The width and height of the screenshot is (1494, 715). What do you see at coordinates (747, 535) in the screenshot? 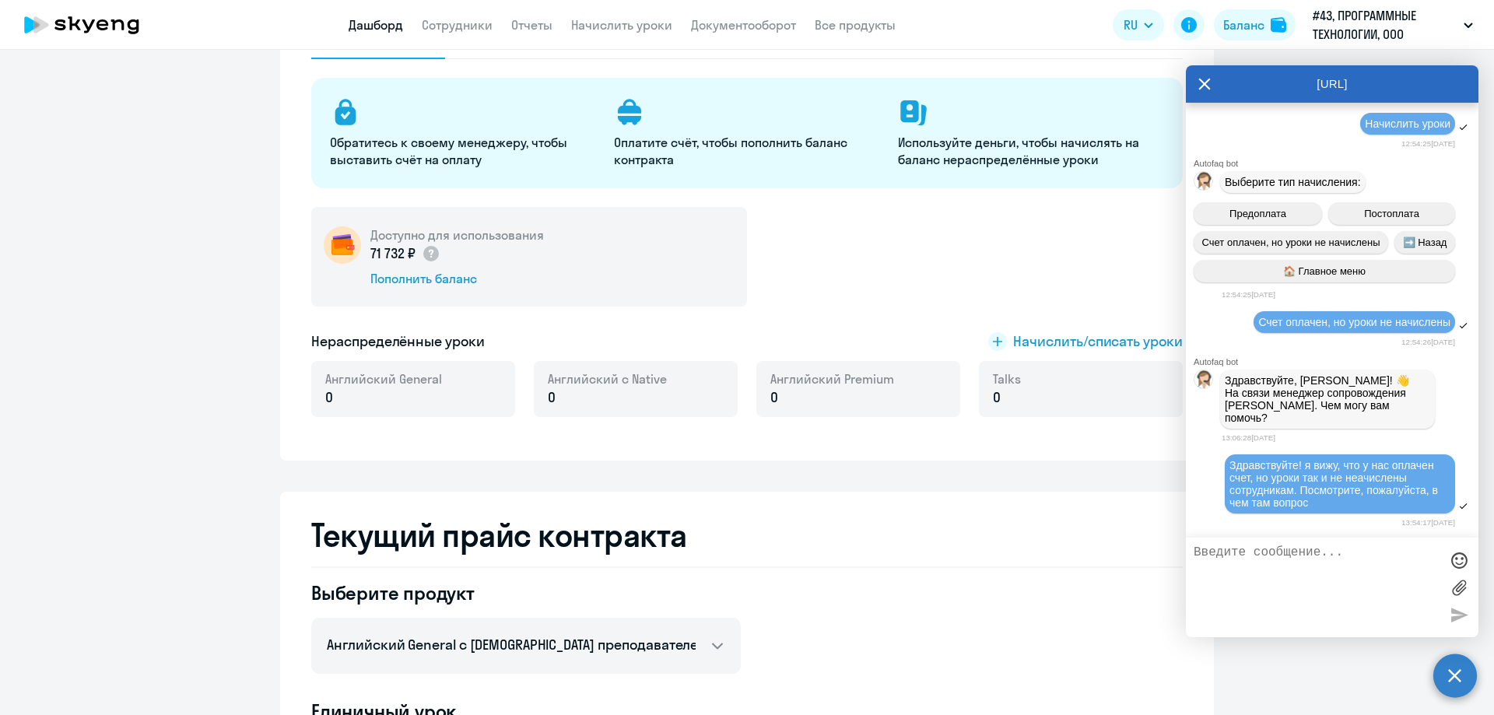
I see `h2: Текущий прайс контракта` at bounding box center [747, 535].